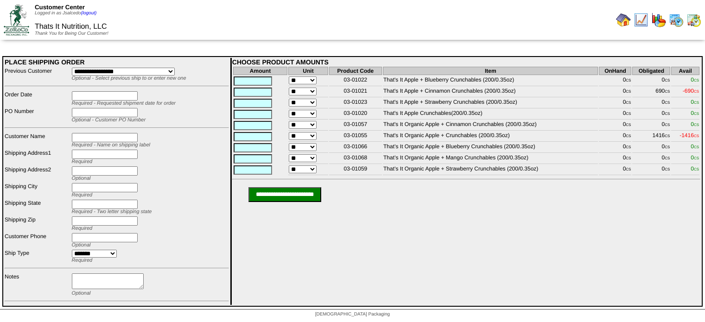 Image resolution: width=705 pixels, height=322 pixels. Describe the element at coordinates (111, 145) in the screenshot. I see `span: Required - Name on shipping label` at that location.